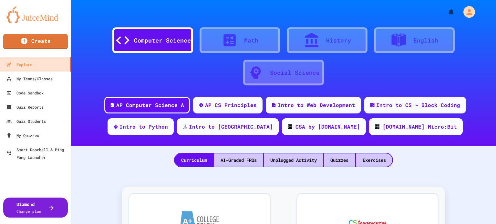 The image size is (496, 224). What do you see at coordinates (19, 65) in the screenshot?
I see `div: Explore` at bounding box center [19, 65].